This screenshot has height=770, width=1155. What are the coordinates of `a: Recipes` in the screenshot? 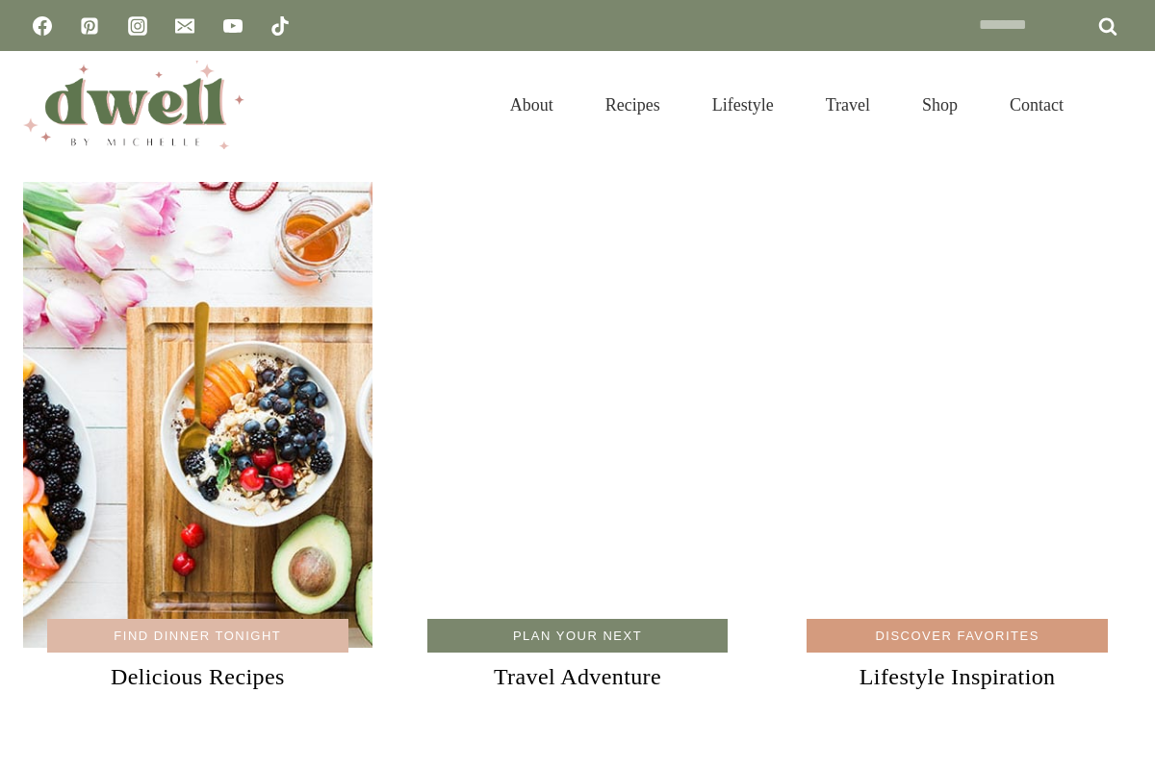 It's located at (632, 105).